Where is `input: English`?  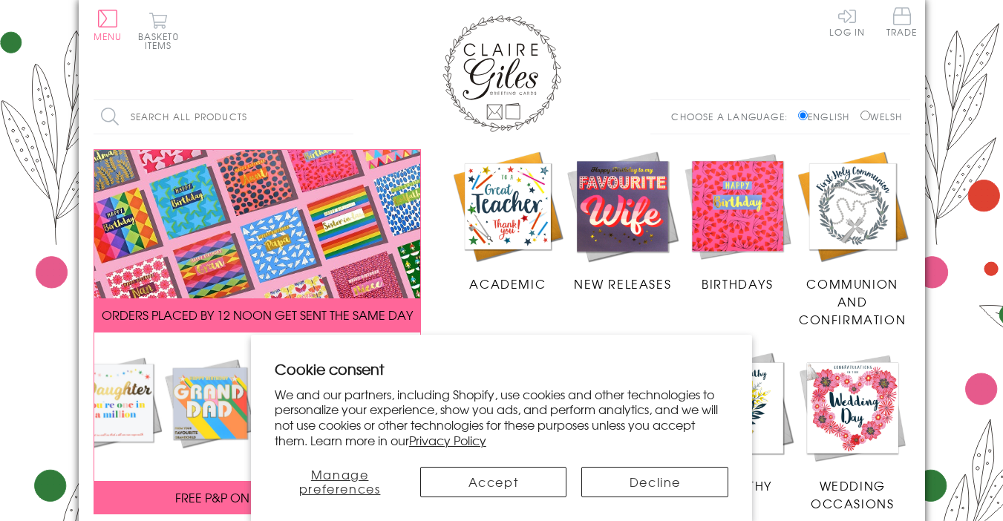 input: English is located at coordinates (802, 115).